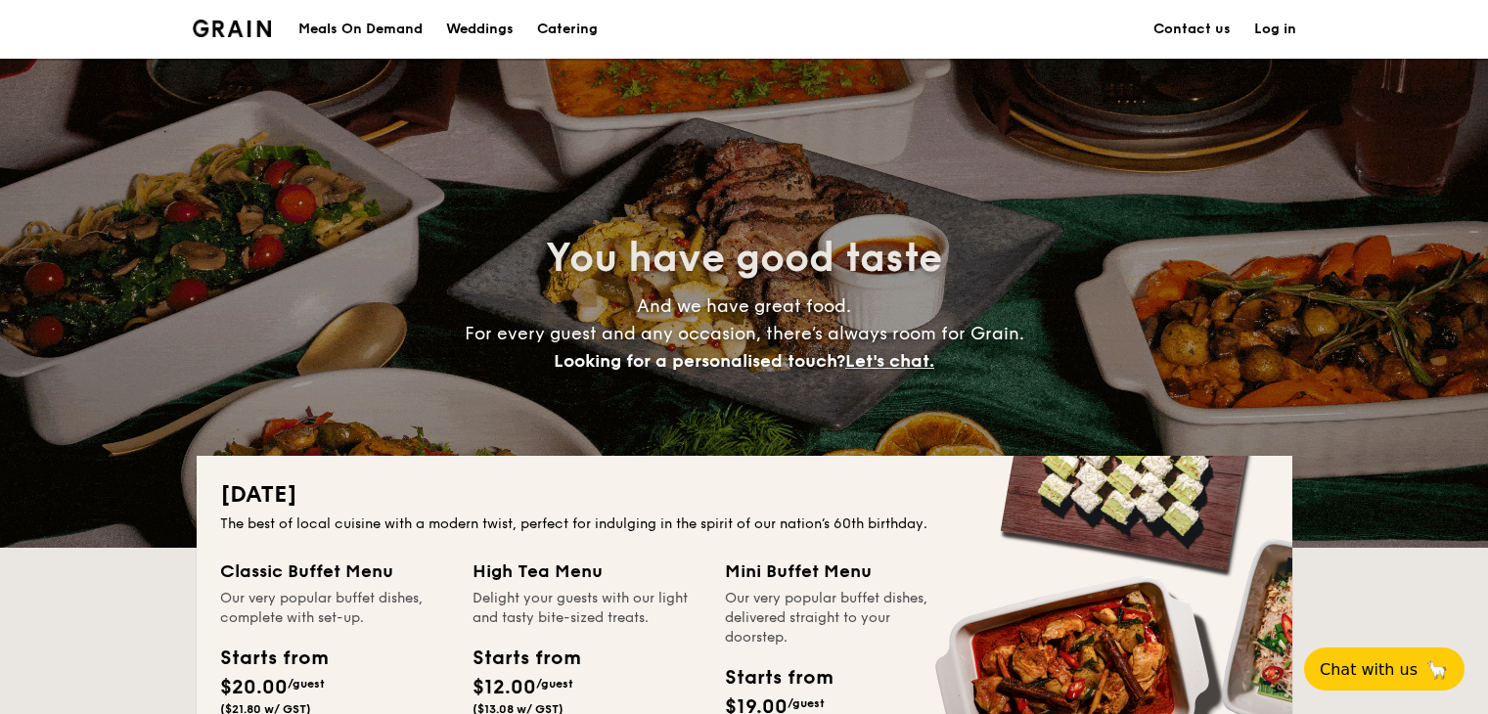 The width and height of the screenshot is (1488, 714). What do you see at coordinates (587, 571) in the screenshot?
I see `div: High Tea Menu` at bounding box center [587, 571].